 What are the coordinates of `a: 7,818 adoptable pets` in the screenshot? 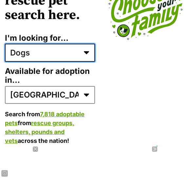 It's located at (45, 118).